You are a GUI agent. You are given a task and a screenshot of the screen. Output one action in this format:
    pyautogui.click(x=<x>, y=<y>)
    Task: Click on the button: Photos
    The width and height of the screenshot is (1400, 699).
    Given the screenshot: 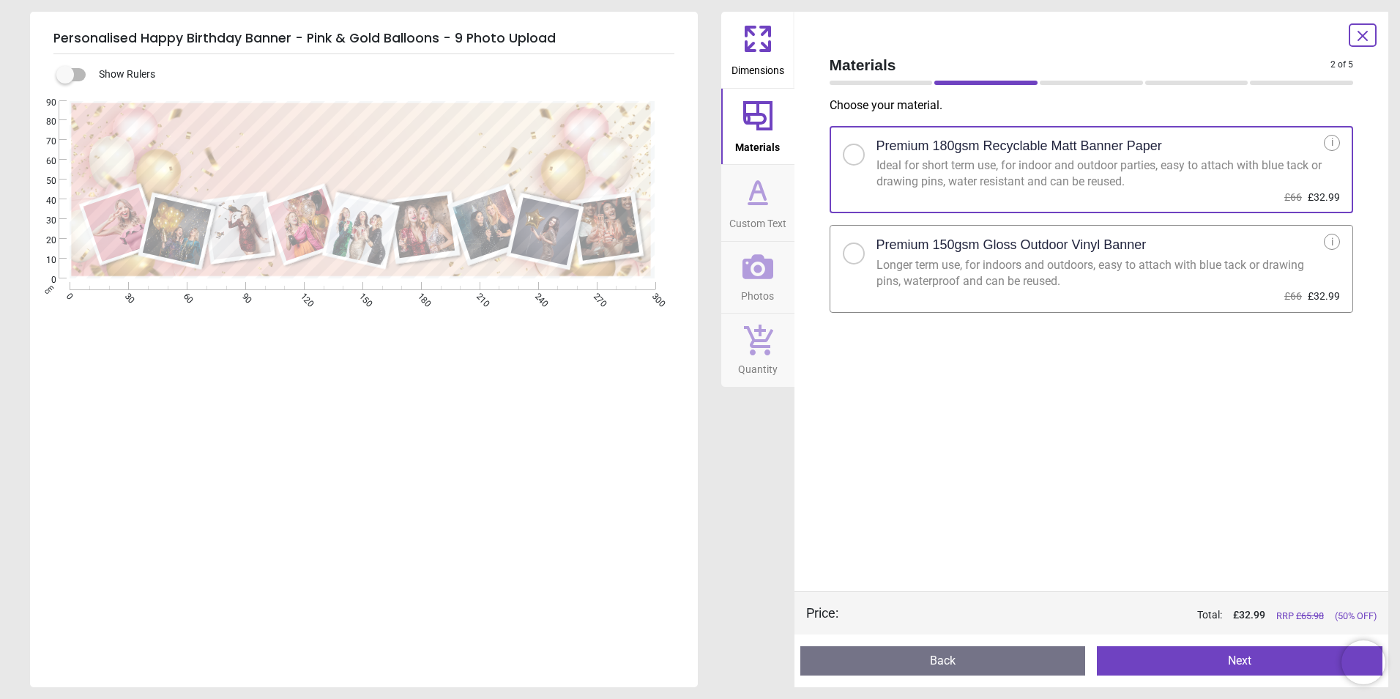 What is the action you would take?
    pyautogui.click(x=758, y=278)
    